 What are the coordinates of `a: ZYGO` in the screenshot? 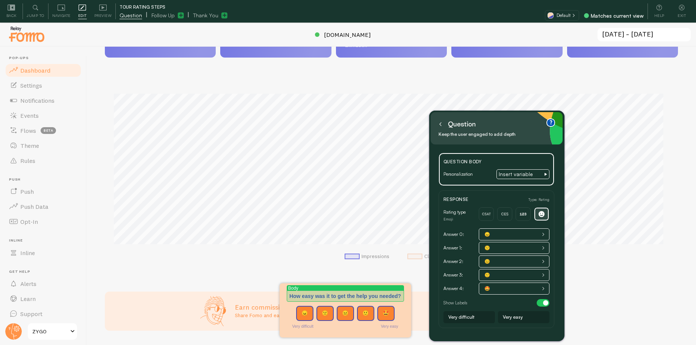 It's located at (52, 331).